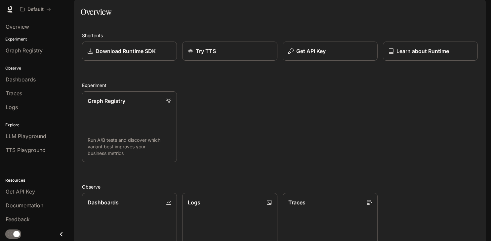 Image resolution: width=491 pixels, height=241 pixels. What do you see at coordinates (310, 51) in the screenshot?
I see `p: Get API Key` at bounding box center [310, 51].